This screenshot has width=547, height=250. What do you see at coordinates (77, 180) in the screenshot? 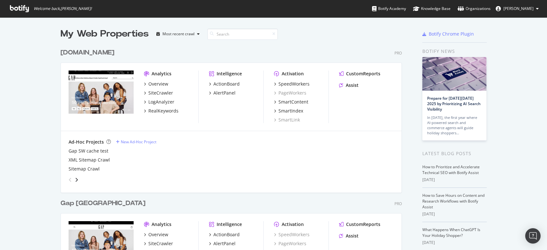
I see `div: angle-right` at bounding box center [77, 180].